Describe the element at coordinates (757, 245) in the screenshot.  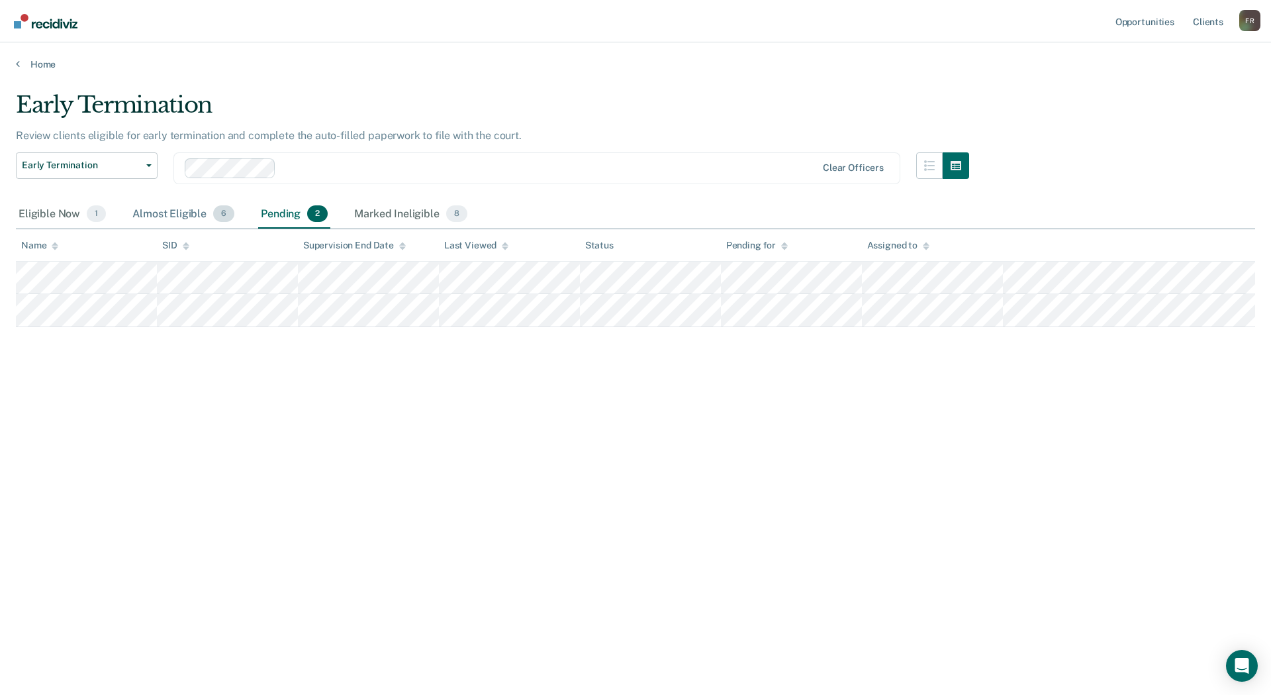
I see `div: Pending for` at that location.